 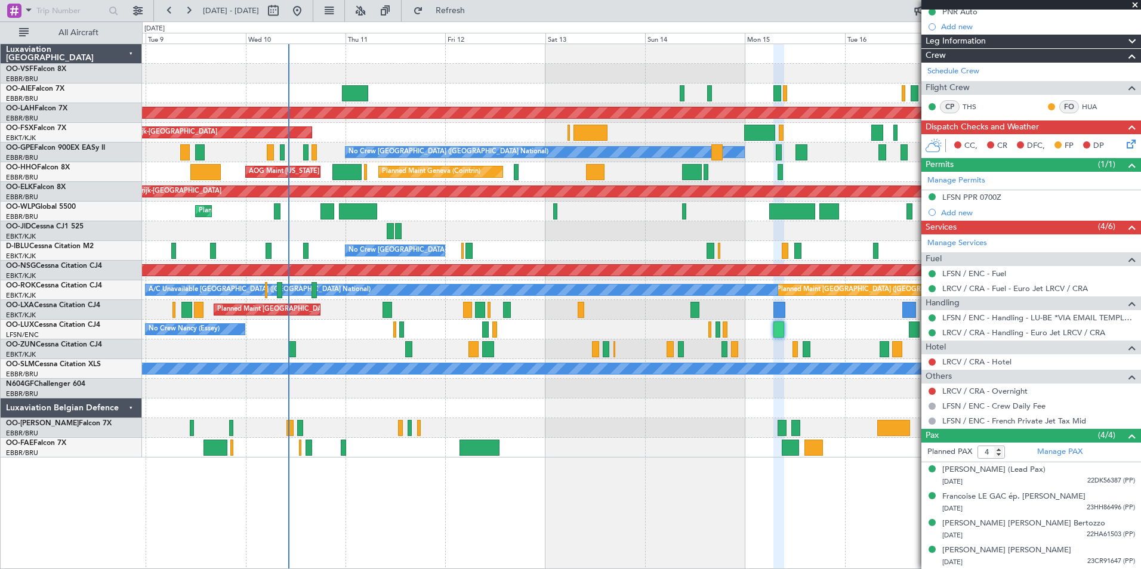 What do you see at coordinates (982, 127) in the screenshot?
I see `span: Dispatch Checks and Weather` at bounding box center [982, 127].